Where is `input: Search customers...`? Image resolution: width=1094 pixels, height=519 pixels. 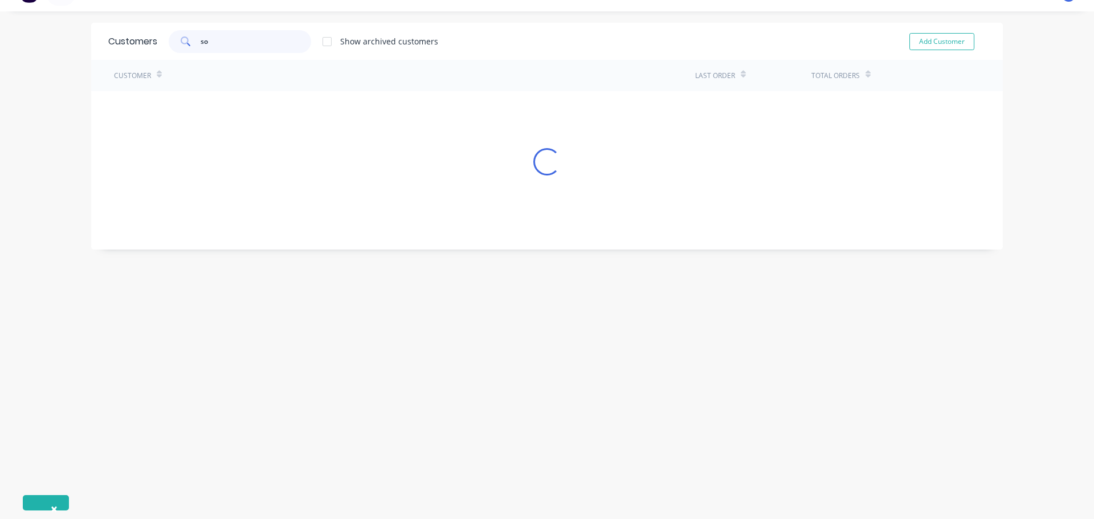 input: Search customers... is located at coordinates (256, 42).